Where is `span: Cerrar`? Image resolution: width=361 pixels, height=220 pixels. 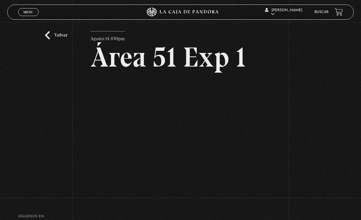
span: Cerrar is located at coordinates (28, 17).